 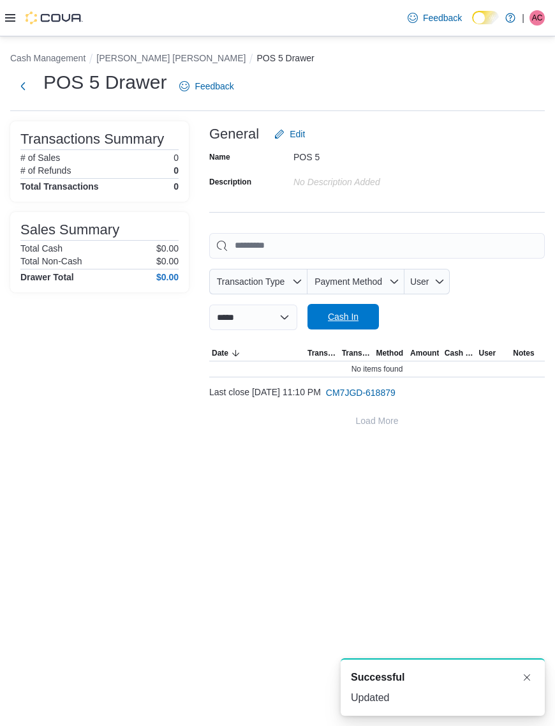 I want to click on h4: 0, so click(x=176, y=186).